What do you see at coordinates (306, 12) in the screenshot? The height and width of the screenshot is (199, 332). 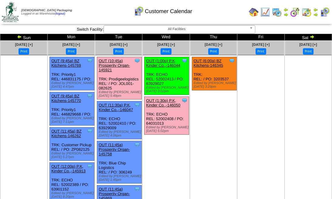 I see `img: calendarinout.gif` at bounding box center [306, 12].